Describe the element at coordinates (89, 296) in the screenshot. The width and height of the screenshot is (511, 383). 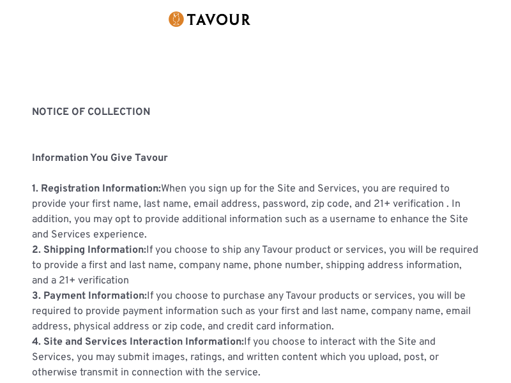
I see `strong: 3. Payment Information:` at that location.